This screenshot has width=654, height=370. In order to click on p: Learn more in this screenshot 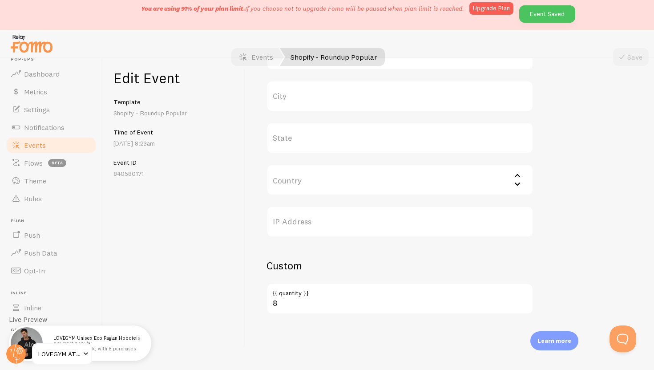, I will do `click(554, 340)`.